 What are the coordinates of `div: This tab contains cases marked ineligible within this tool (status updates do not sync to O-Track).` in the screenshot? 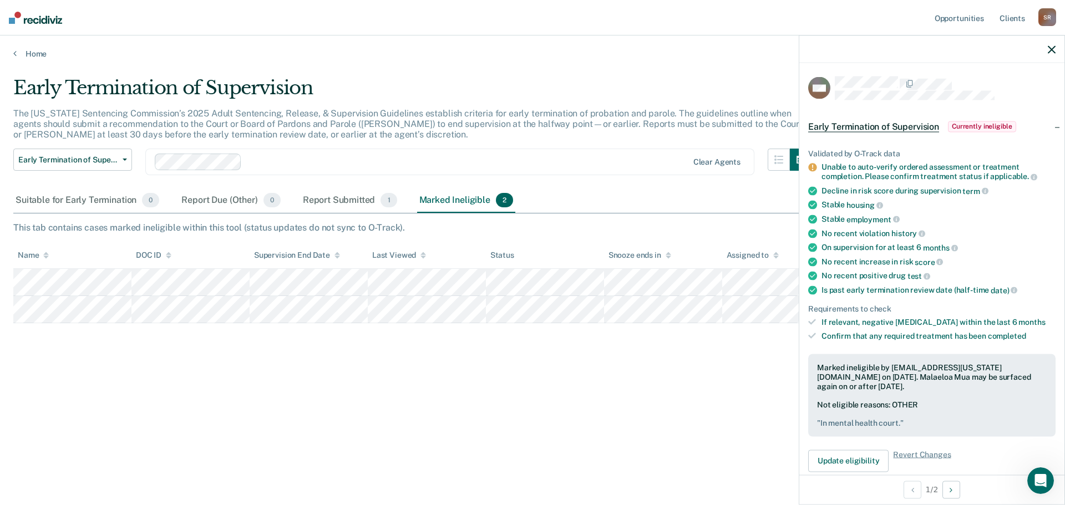 It's located at (533, 227).